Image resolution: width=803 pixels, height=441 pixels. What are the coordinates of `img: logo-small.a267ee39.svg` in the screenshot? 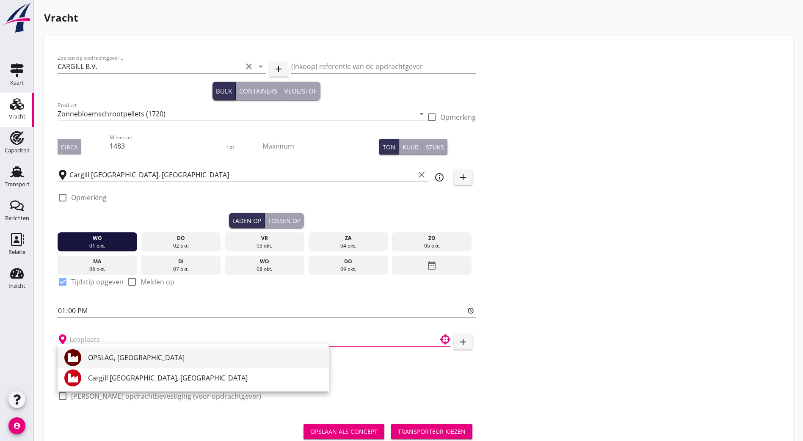 It's located at (17, 18).